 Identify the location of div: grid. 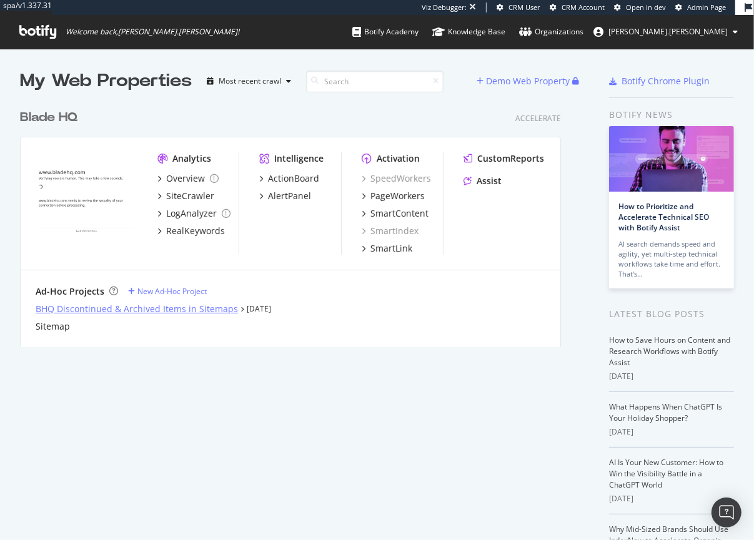
(296, 221).